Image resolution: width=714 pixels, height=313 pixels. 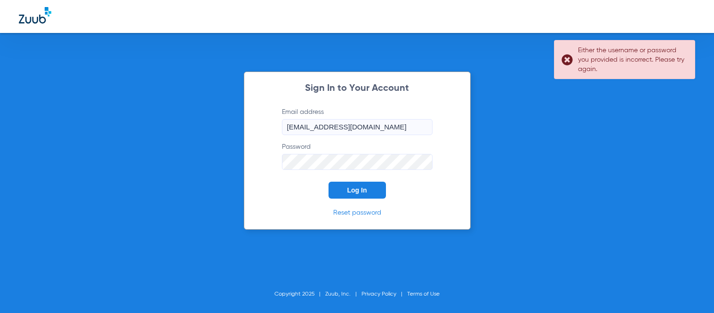 I want to click on div: Chat Widget, so click(x=690, y=290).